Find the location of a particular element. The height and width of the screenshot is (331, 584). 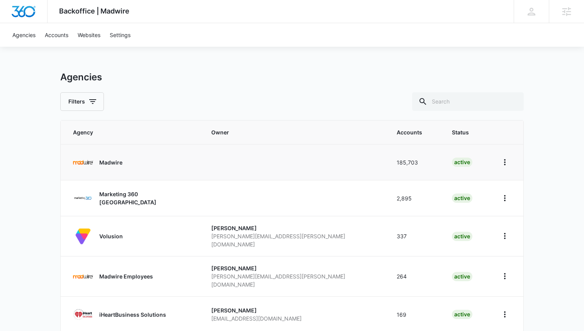

h1: Agencies is located at coordinates (81, 77).